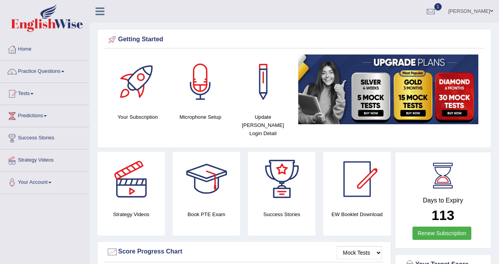 This screenshot has height=264, width=499. Describe the element at coordinates (45, 71) in the screenshot. I see `a: Practice Questions` at that location.